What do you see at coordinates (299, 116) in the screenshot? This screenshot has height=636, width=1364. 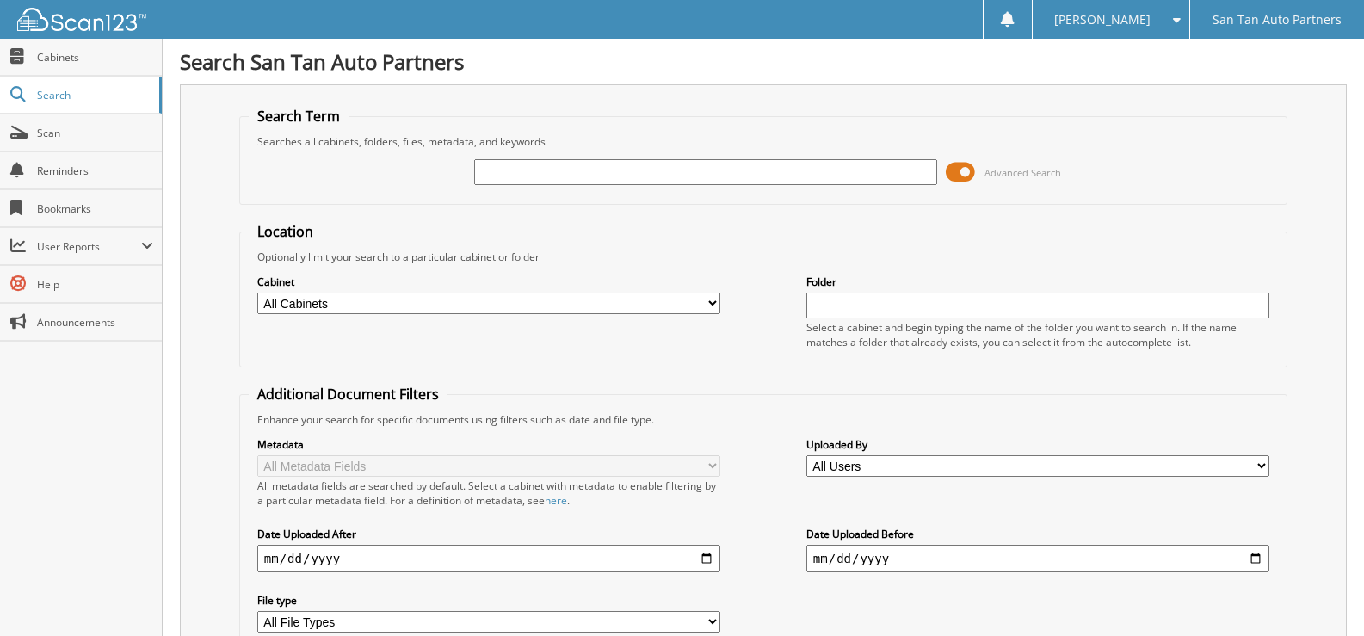 I see `legend: Search Term` at bounding box center [299, 116].